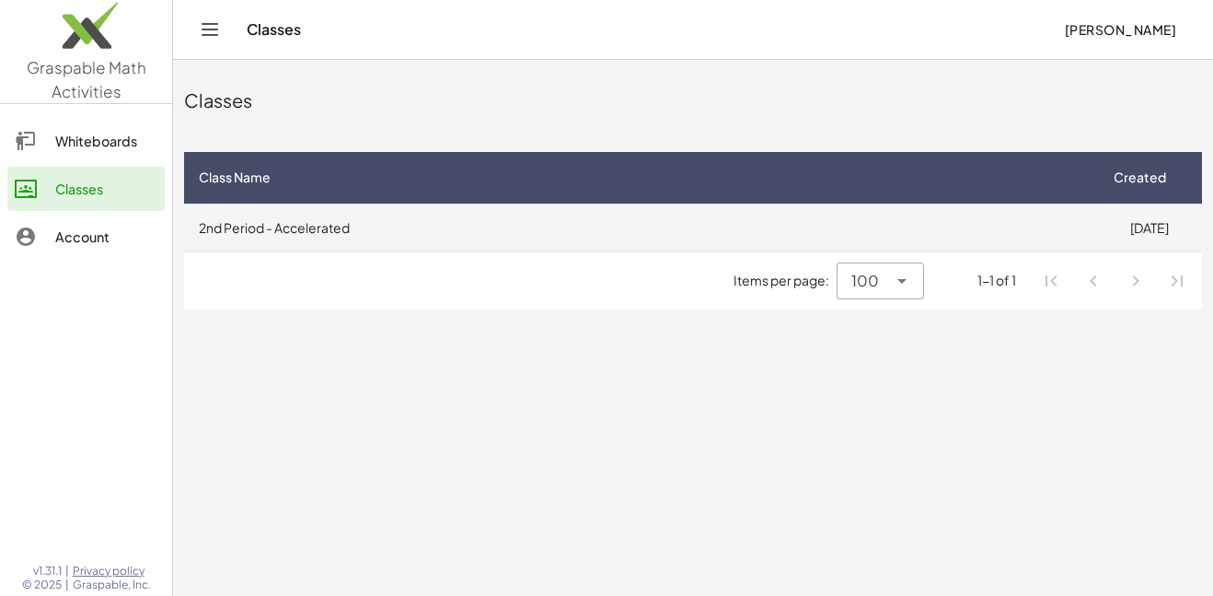  Describe the element at coordinates (111, 585) in the screenshot. I see `span: Graspable, Inc.` at that location.